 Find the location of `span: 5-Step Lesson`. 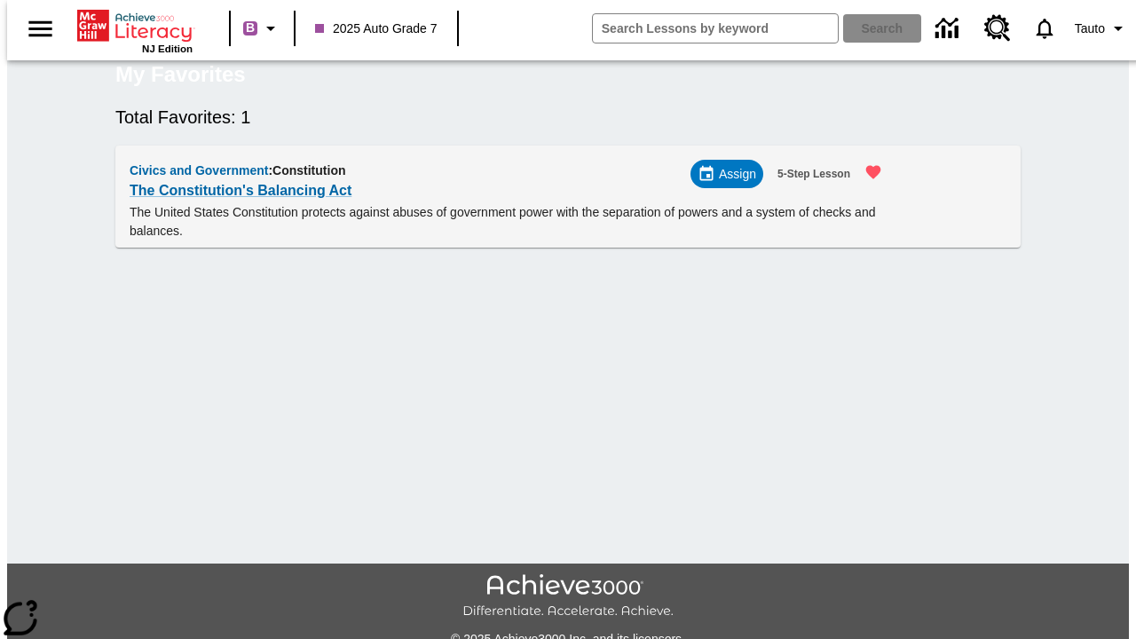

span: 5-Step Lesson is located at coordinates (814, 174).